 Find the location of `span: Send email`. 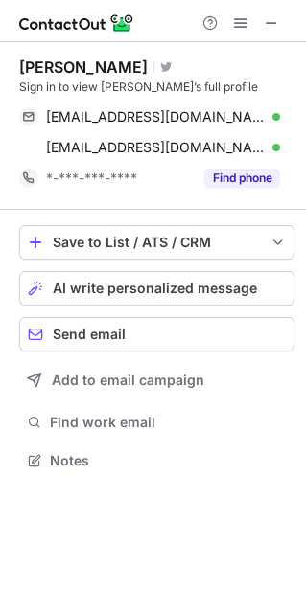

span: Send email is located at coordinates (89, 334).